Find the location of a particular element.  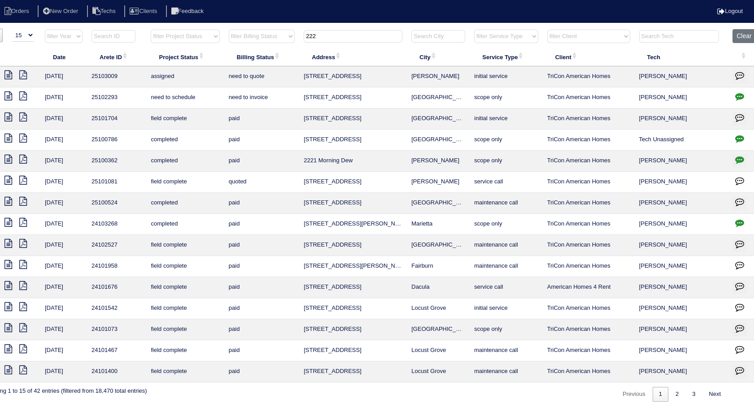

input: Search City is located at coordinates (438, 36).